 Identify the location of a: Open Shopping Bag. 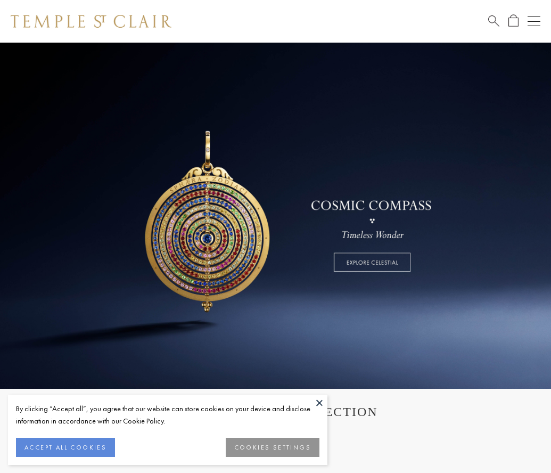
(513, 21).